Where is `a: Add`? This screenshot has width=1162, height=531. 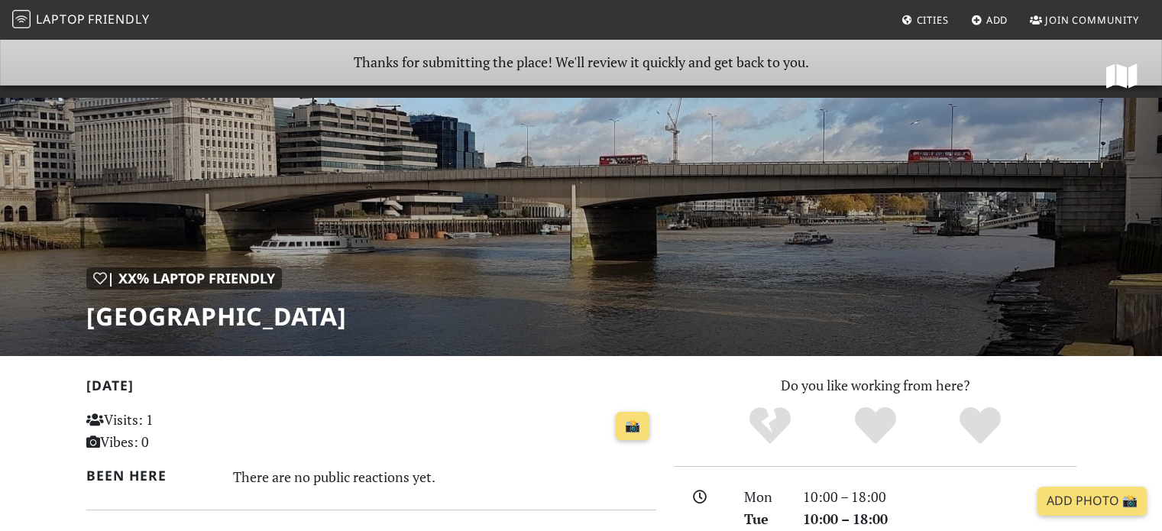
a: Add is located at coordinates (989, 20).